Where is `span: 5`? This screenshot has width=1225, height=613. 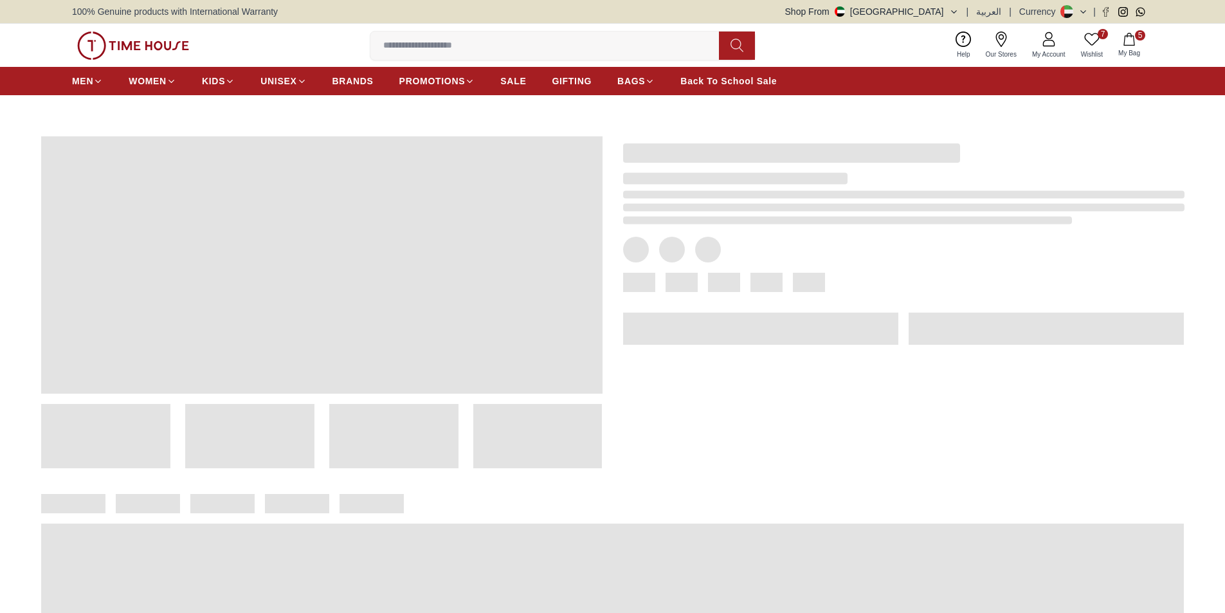 span: 5 is located at coordinates (1140, 35).